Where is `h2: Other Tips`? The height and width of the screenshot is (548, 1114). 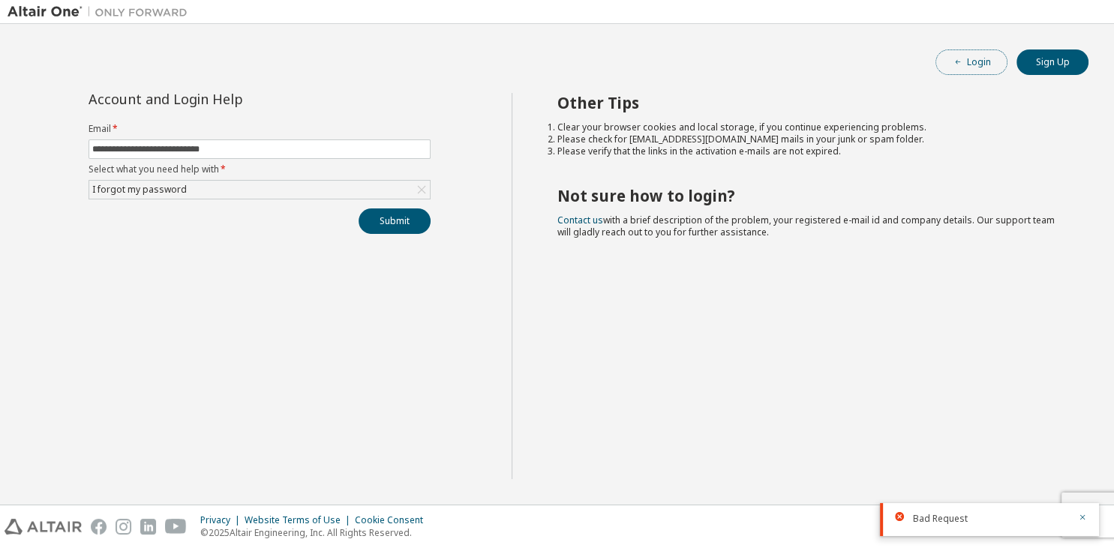 h2: Other Tips is located at coordinates (809, 103).